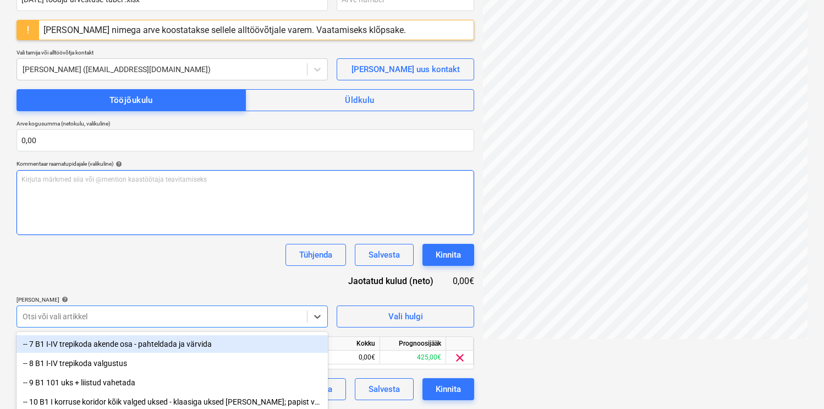  I want to click on div: -- 9 B1 101 uks + liistud vahetada, so click(172, 382).